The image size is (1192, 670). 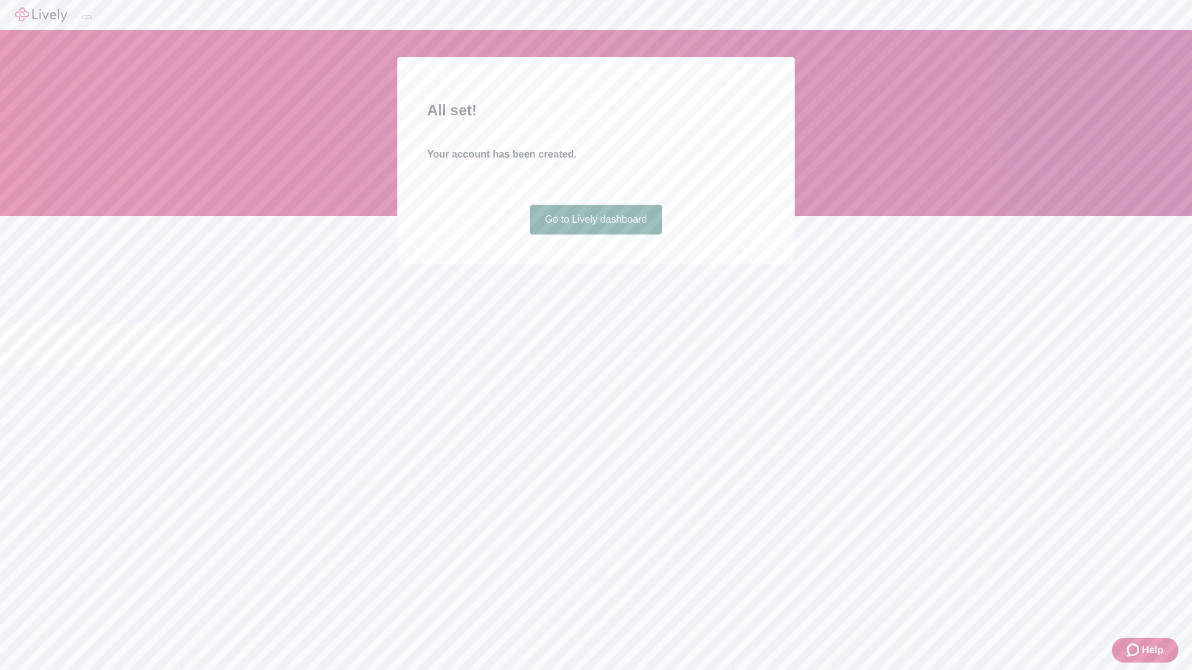 I want to click on span: Help, so click(x=1152, y=651).